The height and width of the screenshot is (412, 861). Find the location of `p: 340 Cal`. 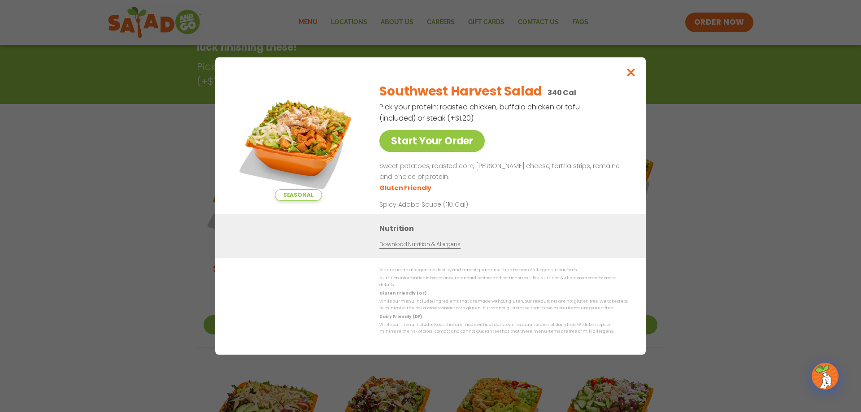

p: 340 Cal is located at coordinates (562, 92).